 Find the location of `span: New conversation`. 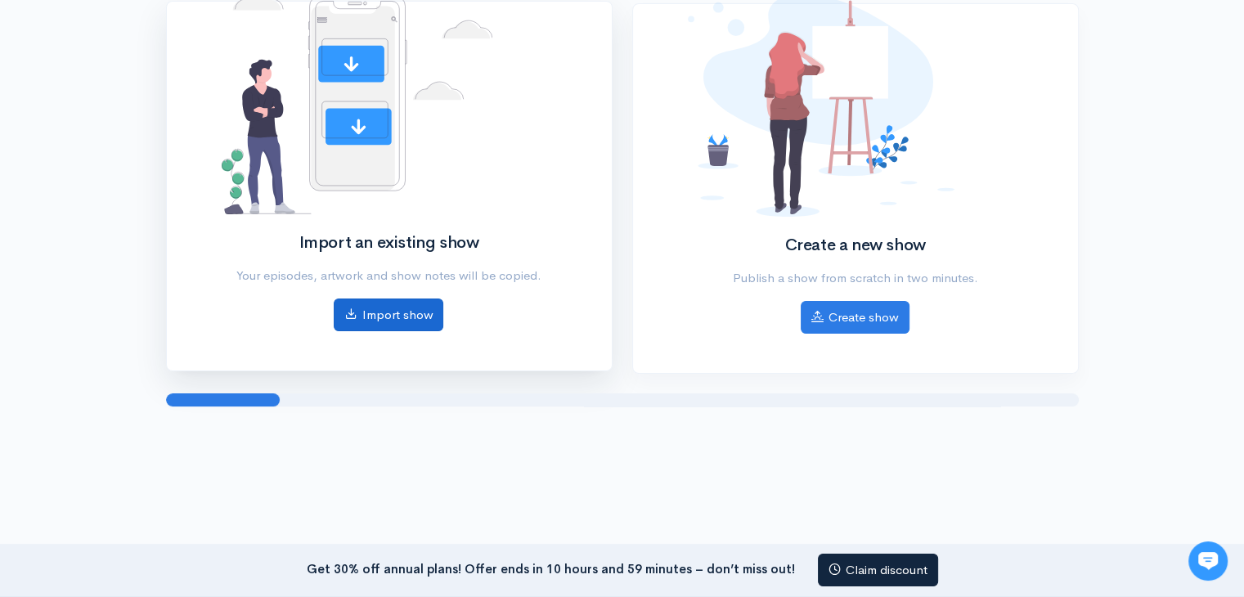

span: New conversation is located at coordinates (150, 233).